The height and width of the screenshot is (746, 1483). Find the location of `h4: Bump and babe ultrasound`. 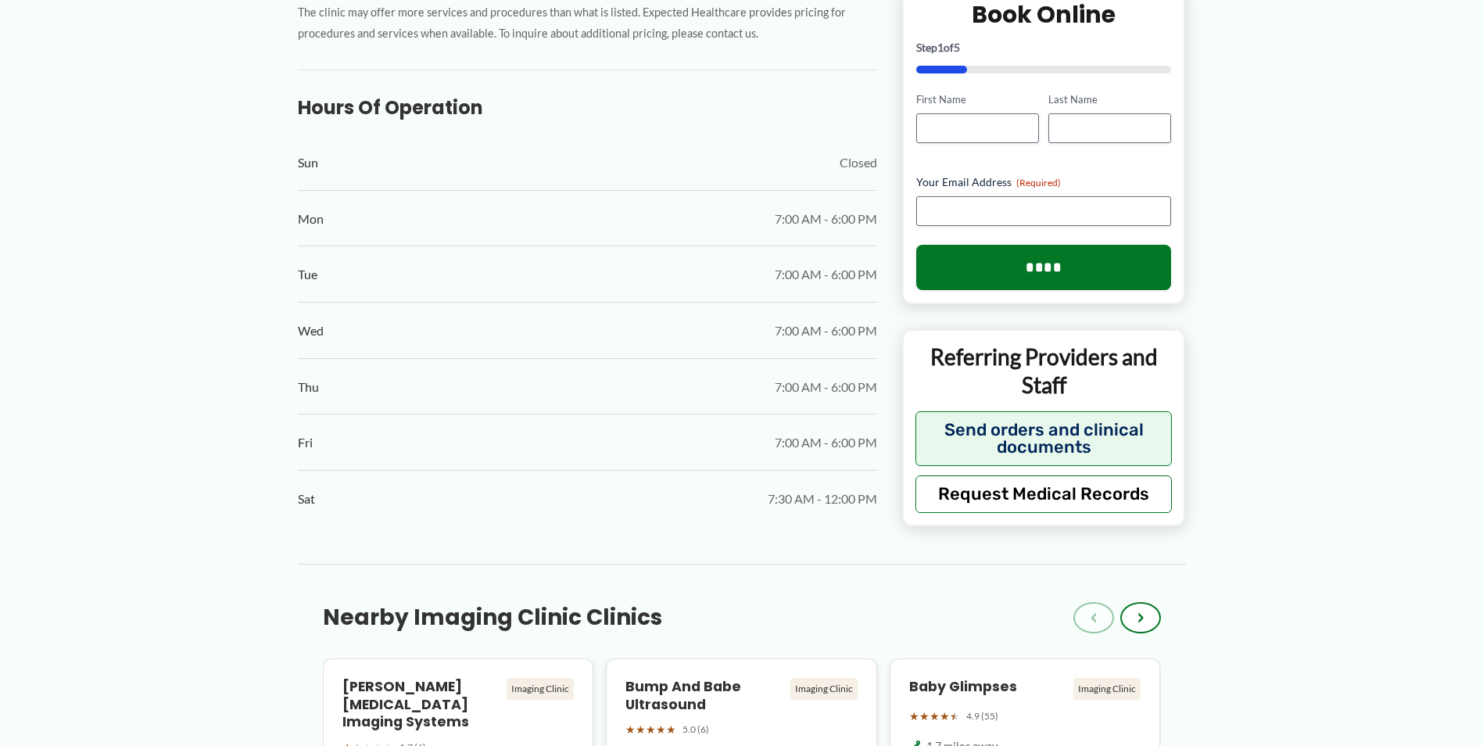

h4: Bump and babe ultrasound is located at coordinates (705, 696).